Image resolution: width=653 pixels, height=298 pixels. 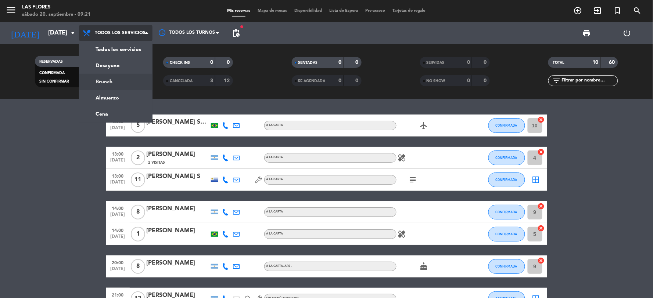 I want to click on strong: 12, so click(x=228, y=81).